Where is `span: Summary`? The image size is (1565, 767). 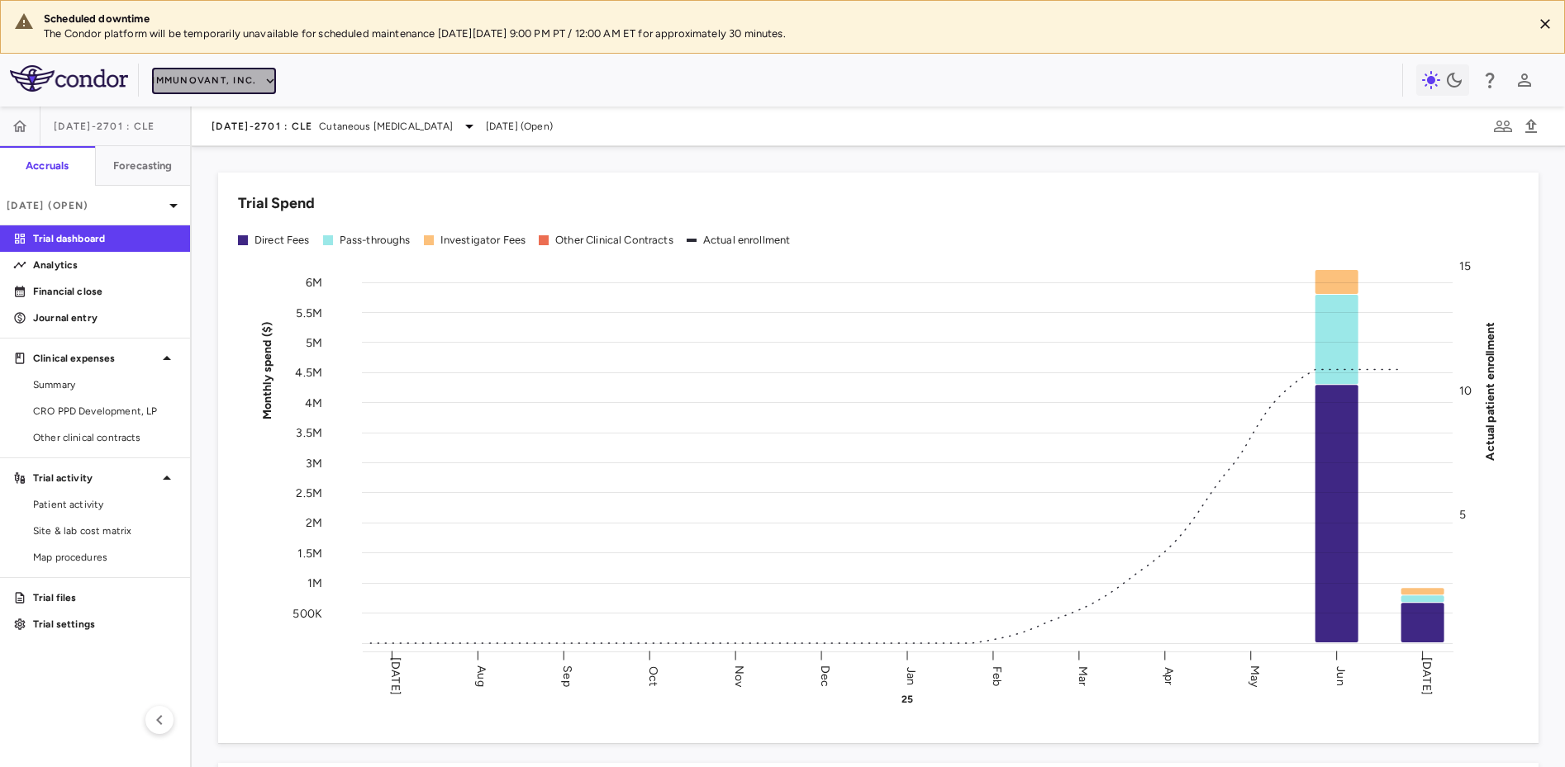 span: Summary is located at coordinates (105, 385).